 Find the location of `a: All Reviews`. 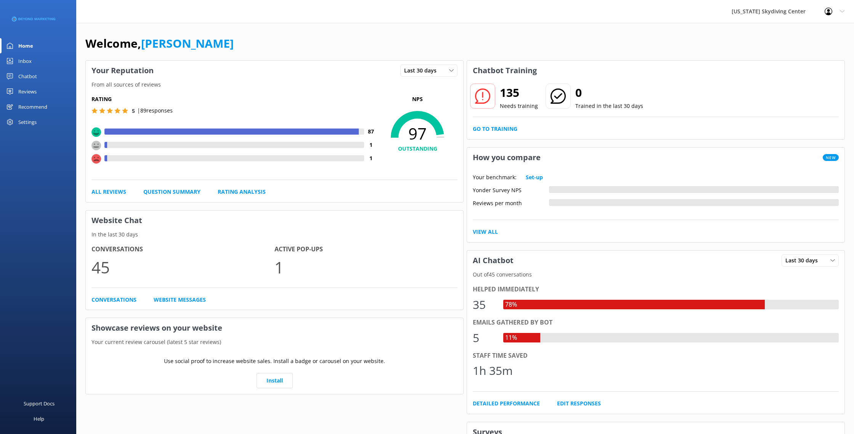

a: All Reviews is located at coordinates (109, 192).